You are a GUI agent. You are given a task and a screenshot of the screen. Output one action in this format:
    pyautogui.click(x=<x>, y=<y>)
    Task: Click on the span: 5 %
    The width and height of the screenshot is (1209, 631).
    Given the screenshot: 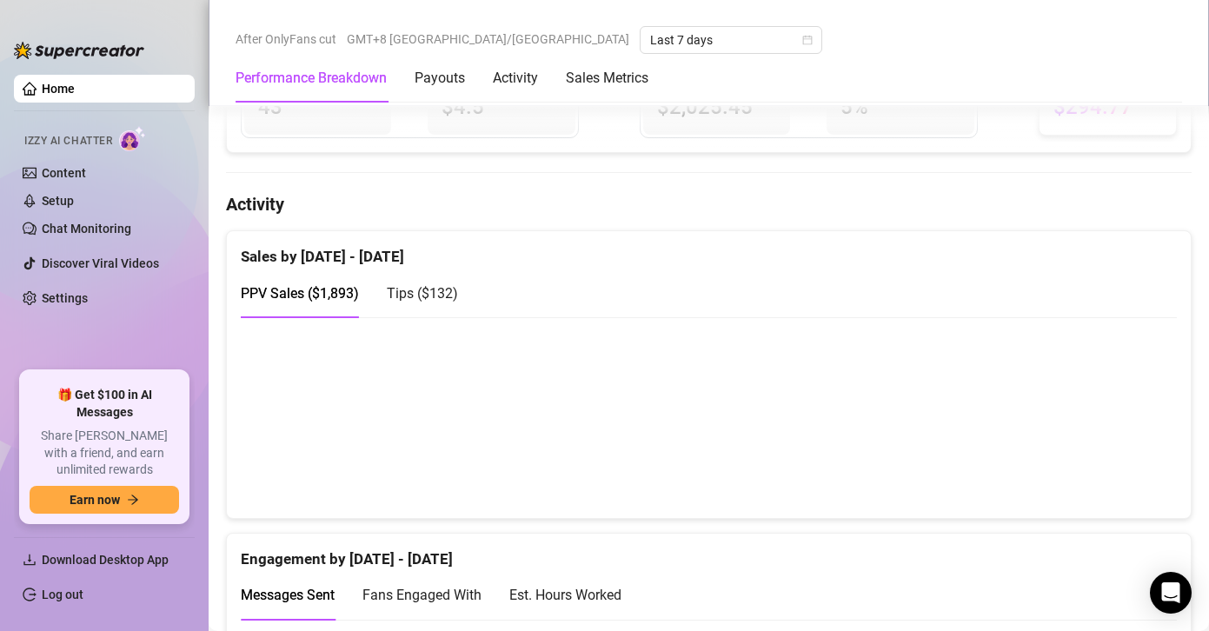 What is the action you would take?
    pyautogui.click(x=900, y=107)
    